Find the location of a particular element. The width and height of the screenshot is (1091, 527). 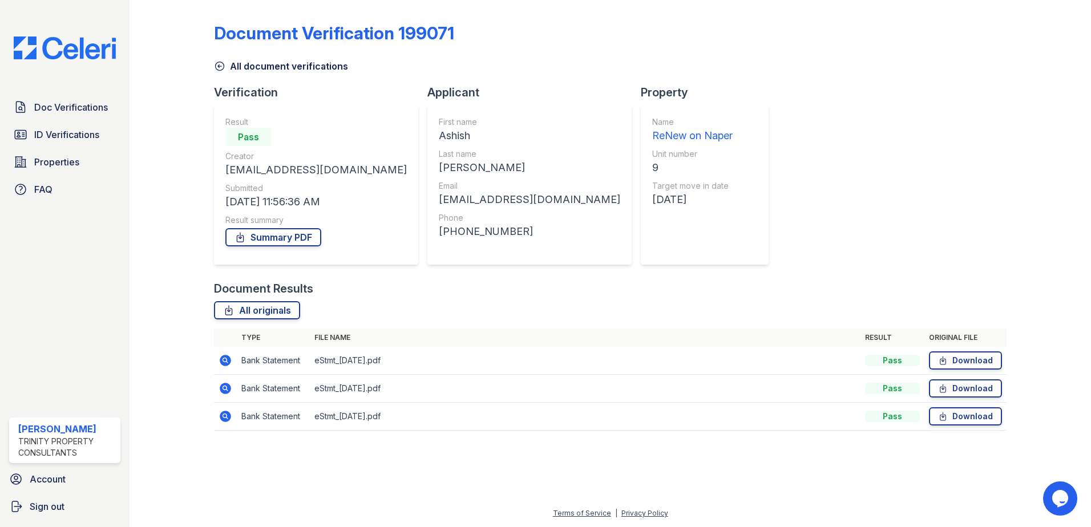

div: Document Results is located at coordinates (264, 289).